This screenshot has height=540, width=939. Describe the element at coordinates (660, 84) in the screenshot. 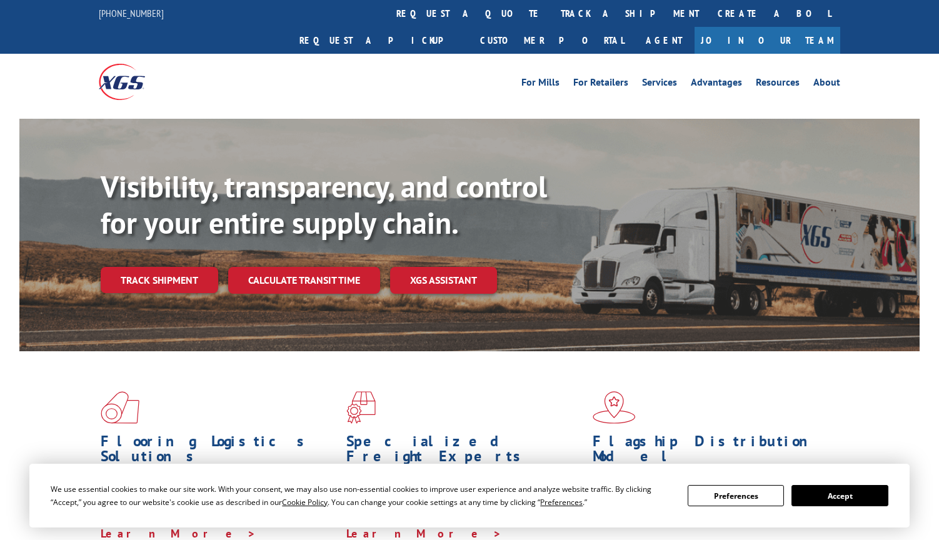

I see `a: Services` at that location.